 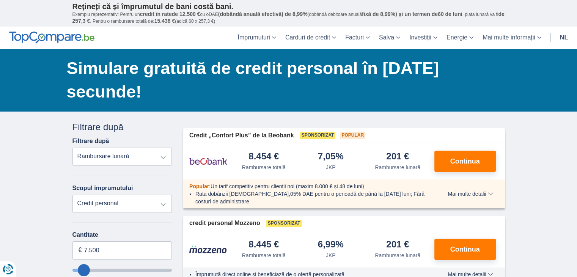 What do you see at coordinates (122, 270) in the screenshot?
I see `input: vreauSăÎmprumut` at bounding box center [122, 270].